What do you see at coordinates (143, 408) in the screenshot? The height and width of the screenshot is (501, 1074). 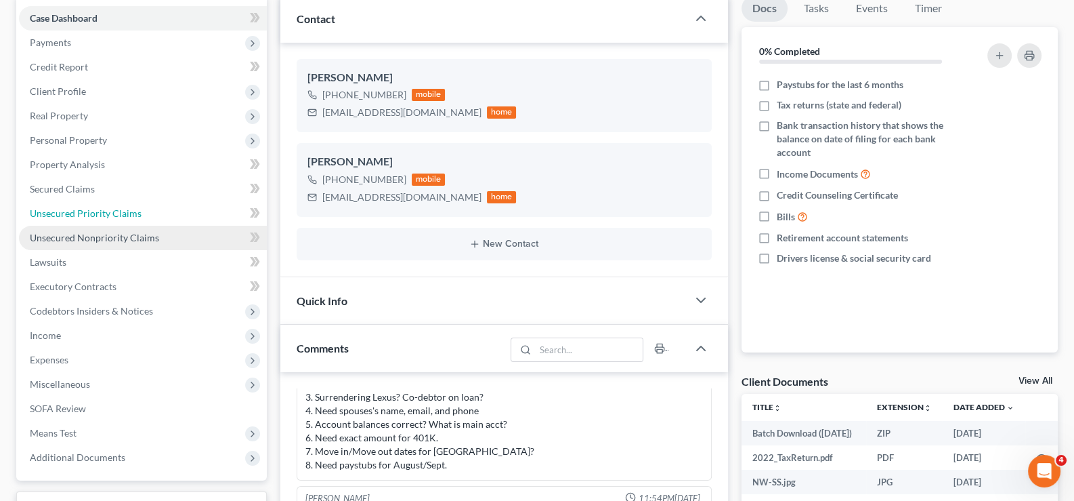 I see `a: SOFA Review` at bounding box center [143, 408].